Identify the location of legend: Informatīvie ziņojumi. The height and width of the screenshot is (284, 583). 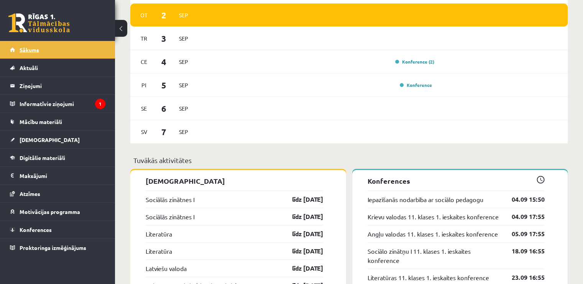
(62, 104).